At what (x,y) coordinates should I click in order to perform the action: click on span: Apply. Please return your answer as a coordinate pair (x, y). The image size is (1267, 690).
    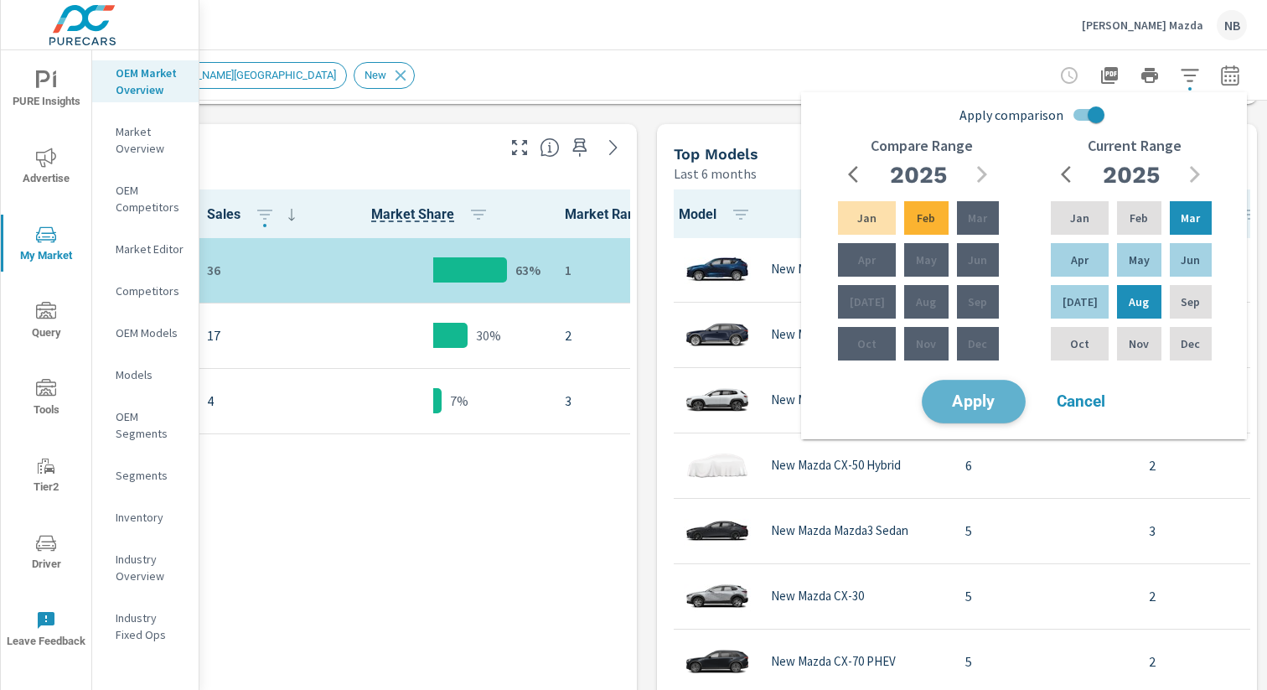
    Looking at the image, I should click on (974, 401).